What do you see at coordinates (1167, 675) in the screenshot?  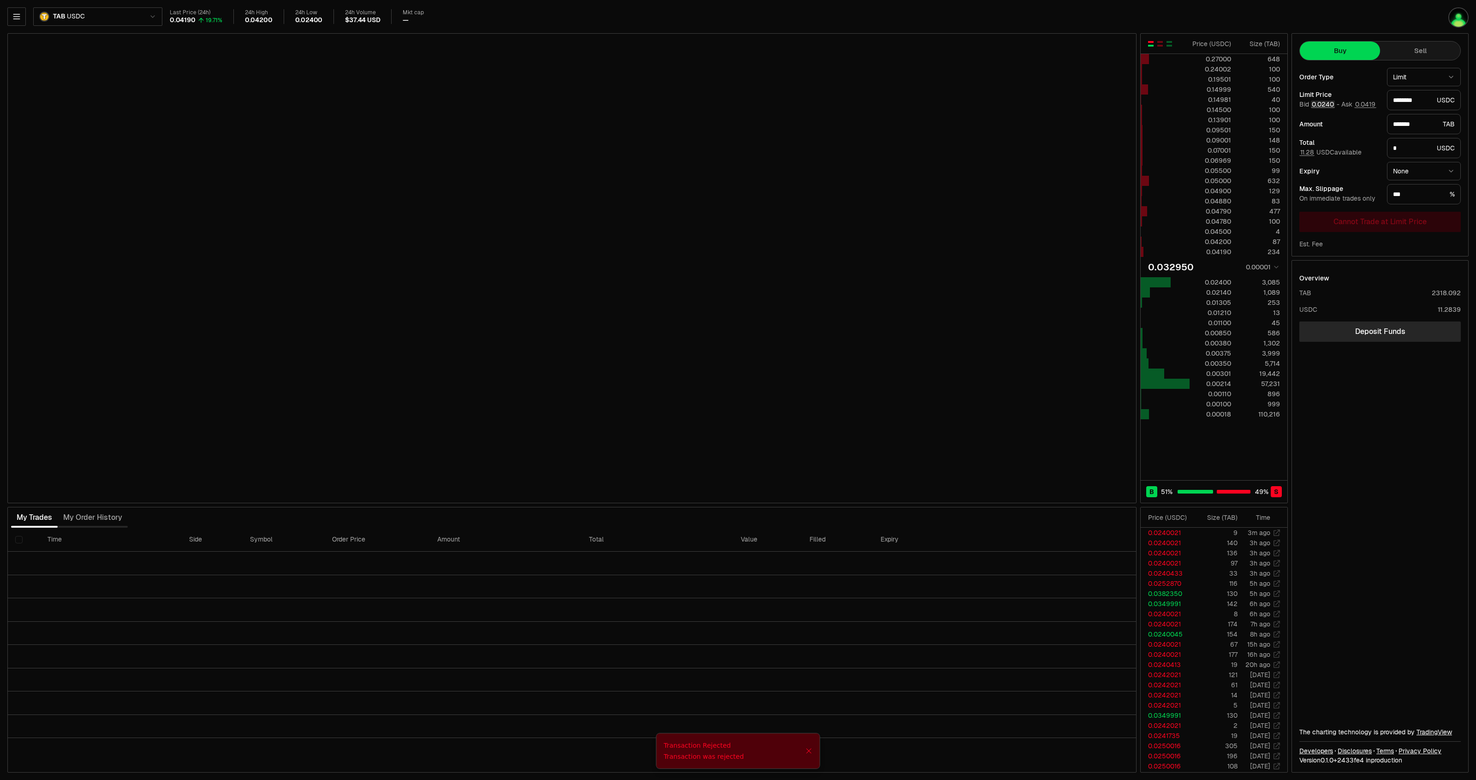 I see `td: 0.0242021` at bounding box center [1167, 675].